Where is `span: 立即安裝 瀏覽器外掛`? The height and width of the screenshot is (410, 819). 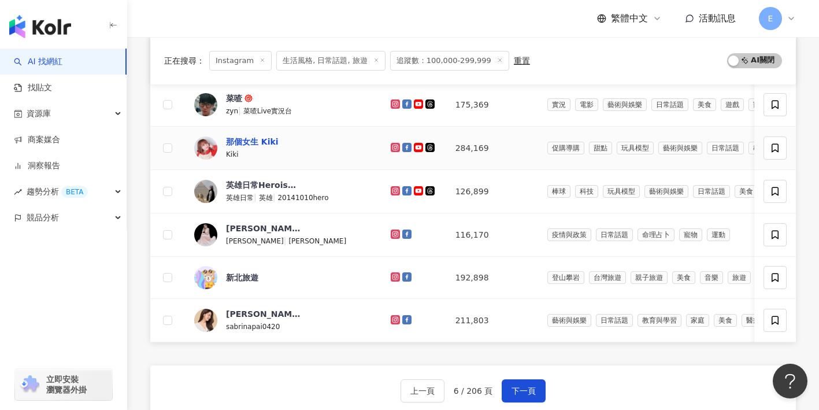 span: 立即安裝 瀏覽器外掛 is located at coordinates (66, 384).